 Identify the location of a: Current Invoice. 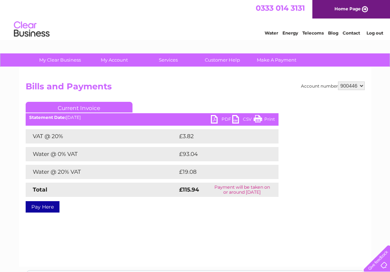
(79, 107).